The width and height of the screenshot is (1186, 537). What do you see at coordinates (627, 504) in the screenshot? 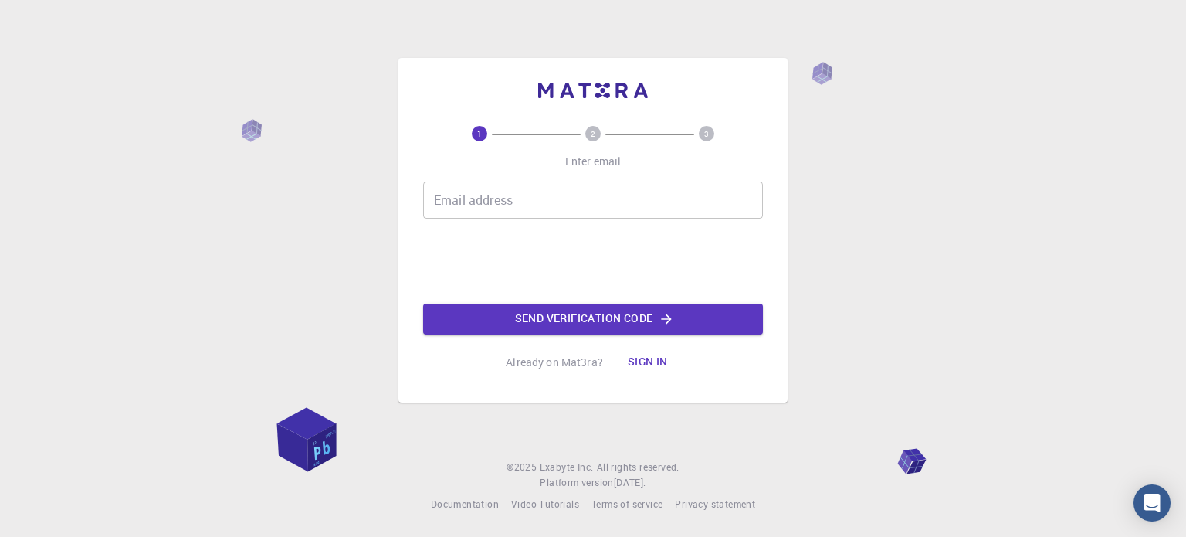
I see `a: Terms of service` at bounding box center [627, 504].